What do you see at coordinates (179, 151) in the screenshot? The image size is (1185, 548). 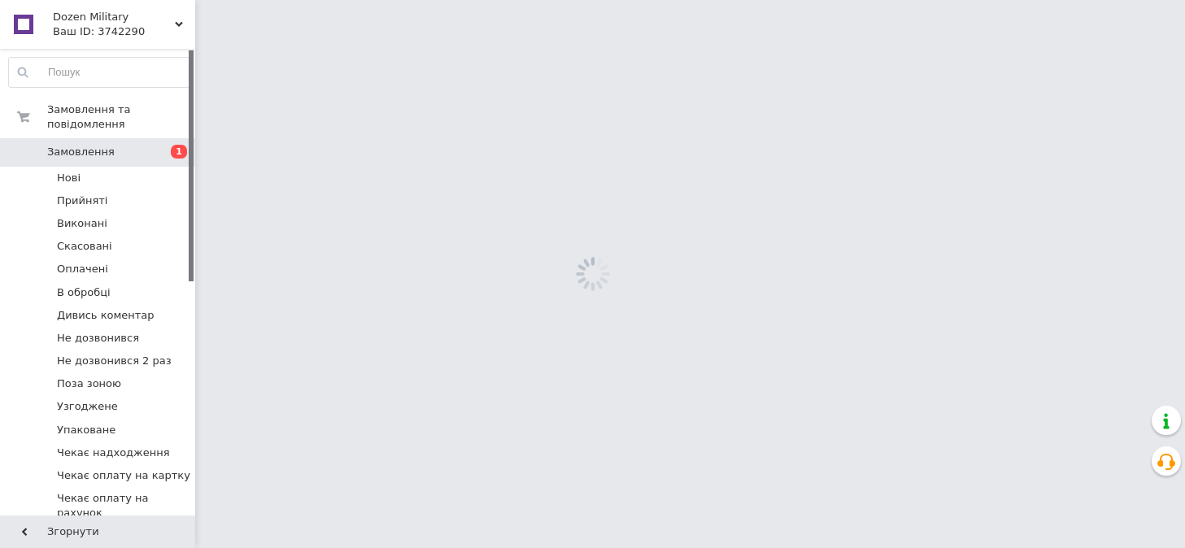 I see `span: 1` at bounding box center [179, 151].